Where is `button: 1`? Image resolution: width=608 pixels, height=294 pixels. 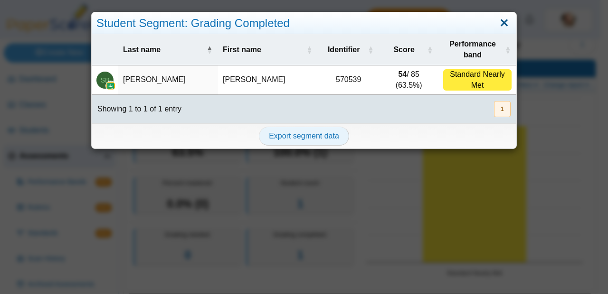 button: 1 is located at coordinates (502, 109).